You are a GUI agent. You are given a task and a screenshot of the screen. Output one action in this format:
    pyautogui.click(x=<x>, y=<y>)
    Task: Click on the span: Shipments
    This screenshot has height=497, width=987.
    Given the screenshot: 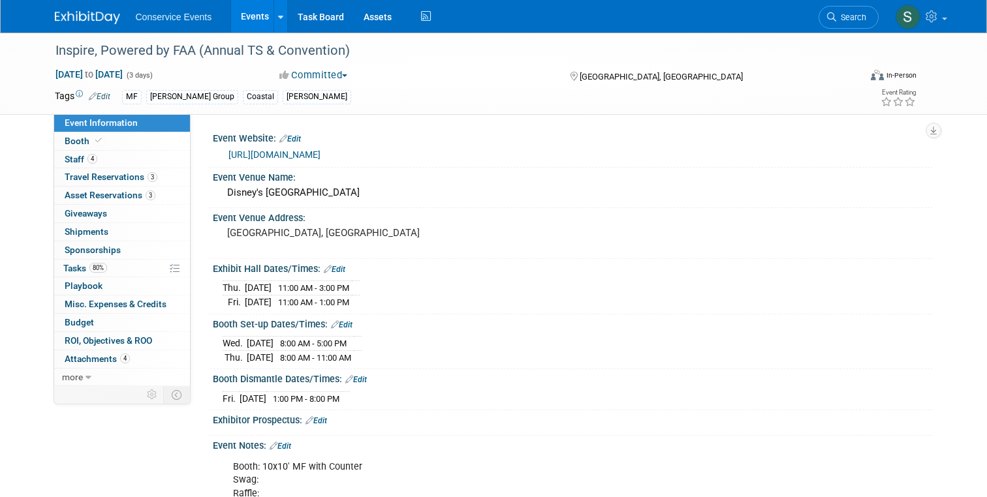 What is the action you would take?
    pyautogui.click(x=86, y=232)
    